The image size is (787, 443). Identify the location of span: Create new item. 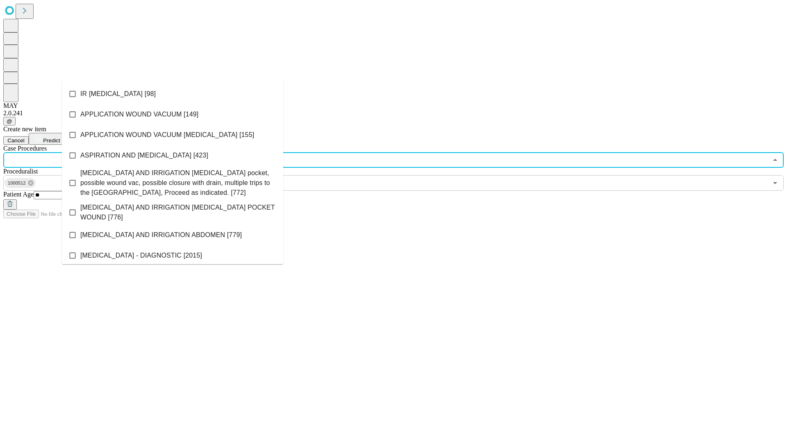
(25, 129).